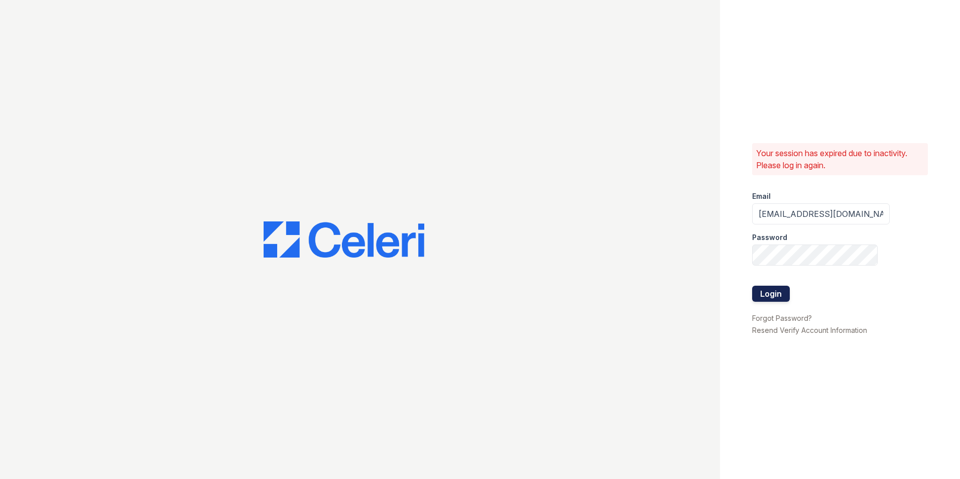  Describe the element at coordinates (781, 318) in the screenshot. I see `a: Forgot Password?` at that location.